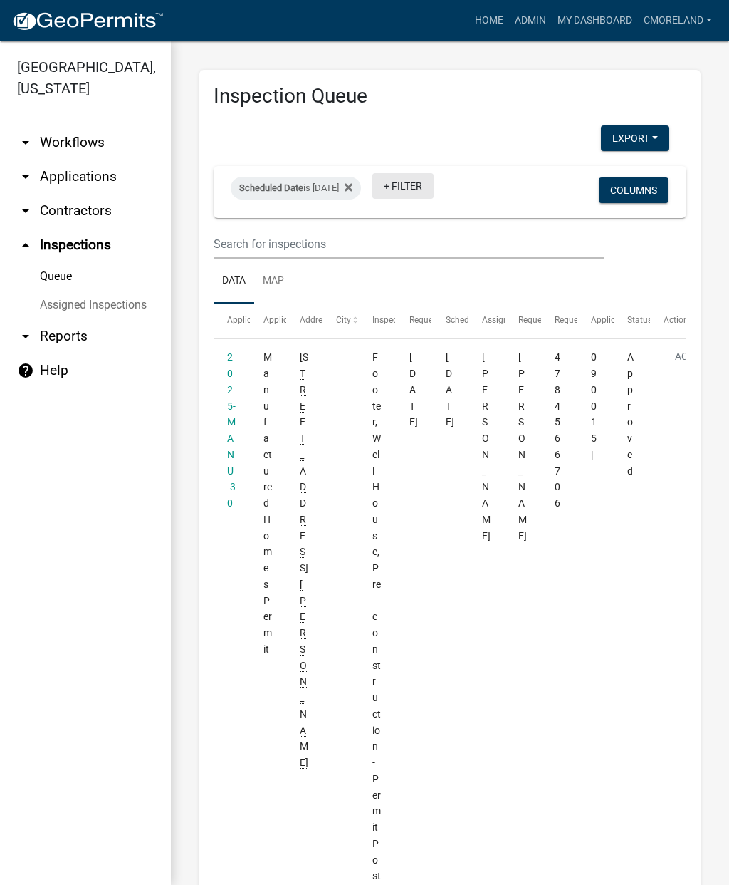  I want to click on h3: Inspection Queue, so click(450, 96).